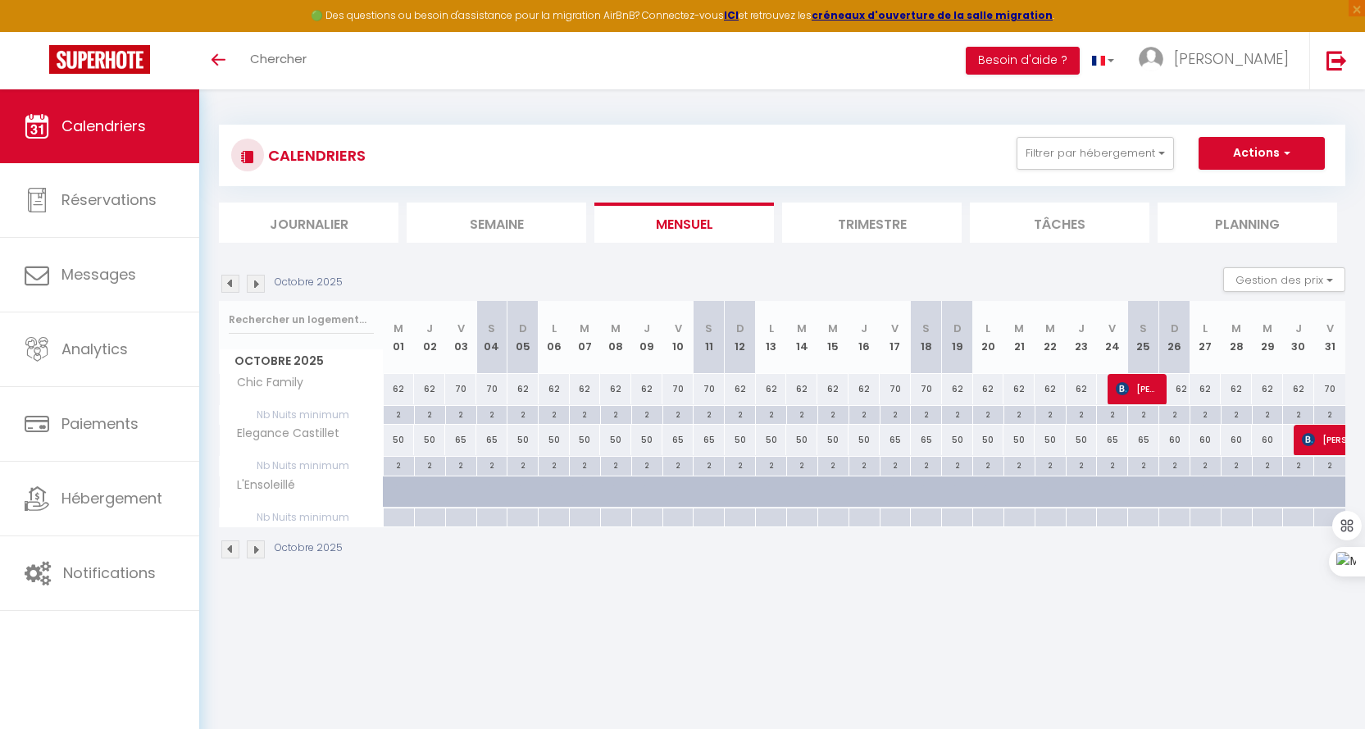 Image resolution: width=1365 pixels, height=729 pixels. What do you see at coordinates (1050, 337) in the screenshot?
I see `th: 22` at bounding box center [1050, 337].